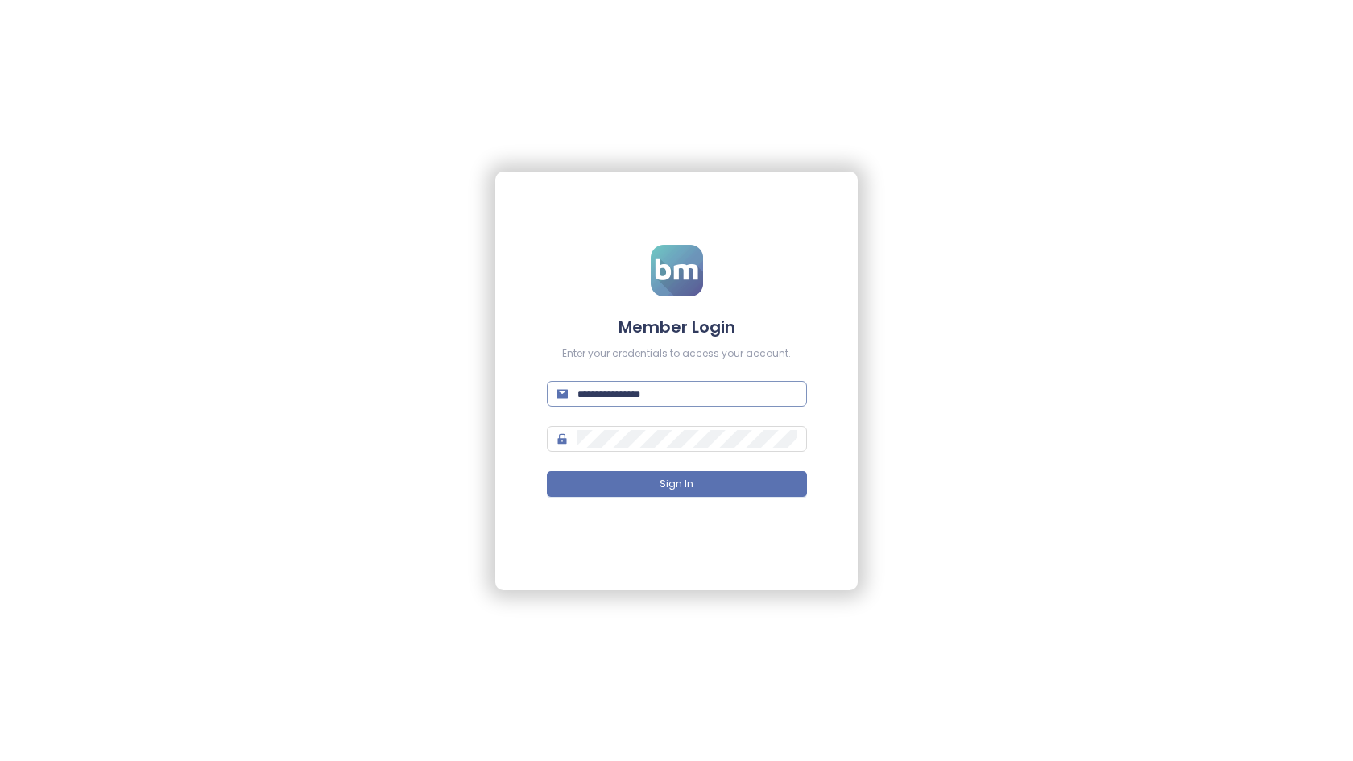 The image size is (1353, 761). What do you see at coordinates (677, 354) in the screenshot?
I see `div: Enter your credentials to access your account.` at bounding box center [677, 354].